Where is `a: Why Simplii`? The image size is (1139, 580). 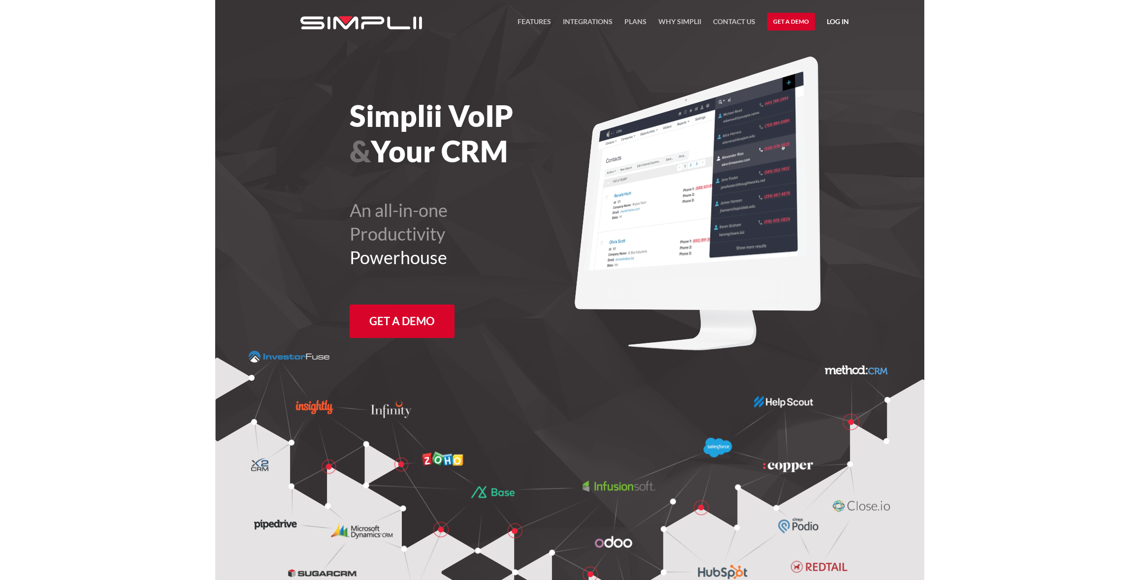 a: Why Simplii is located at coordinates (679, 25).